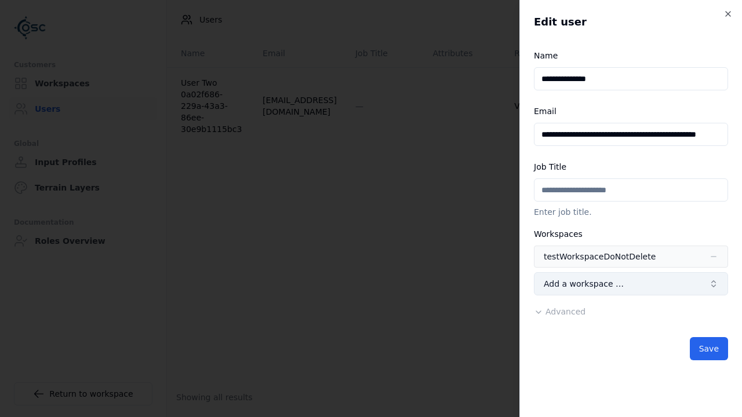 The height and width of the screenshot is (417, 742). Describe the element at coordinates (599, 257) in the screenshot. I see `div: testWorkspaceDoNotDelete` at that location.